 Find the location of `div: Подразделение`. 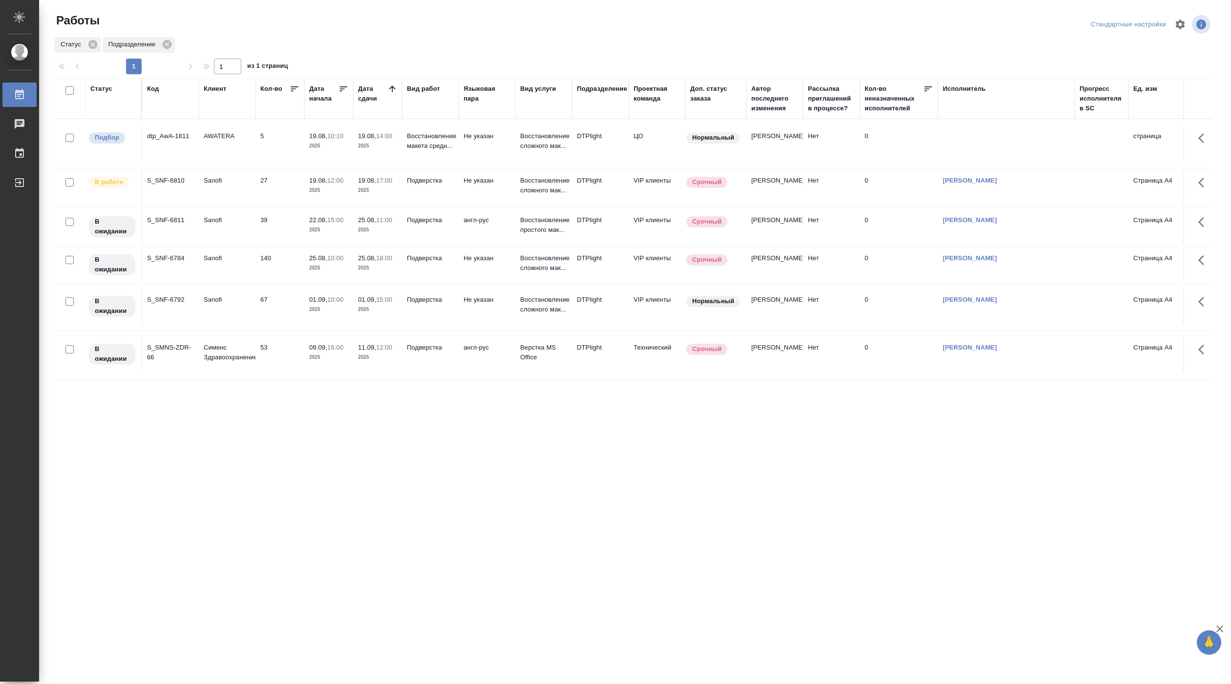

div: Подразделение is located at coordinates (139, 45).